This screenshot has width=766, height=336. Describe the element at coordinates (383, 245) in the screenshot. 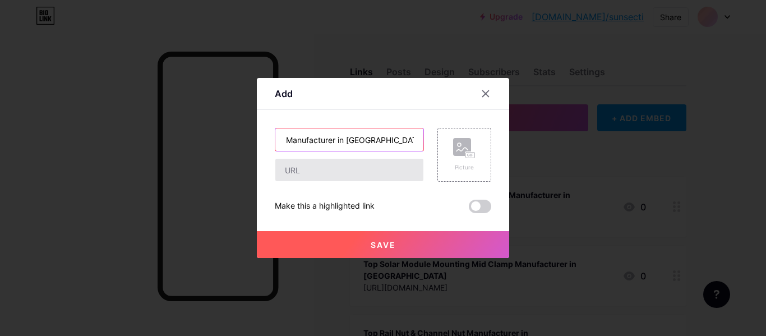

I see `span: Save` at that location.